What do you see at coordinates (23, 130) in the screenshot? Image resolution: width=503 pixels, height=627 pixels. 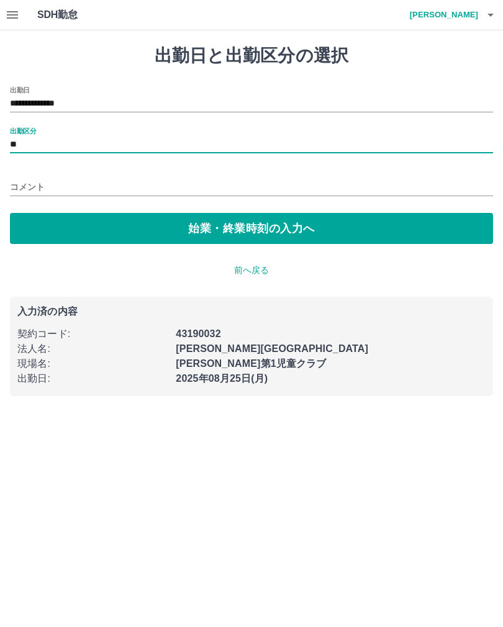 I see `label: 出勤区分` at bounding box center [23, 130].